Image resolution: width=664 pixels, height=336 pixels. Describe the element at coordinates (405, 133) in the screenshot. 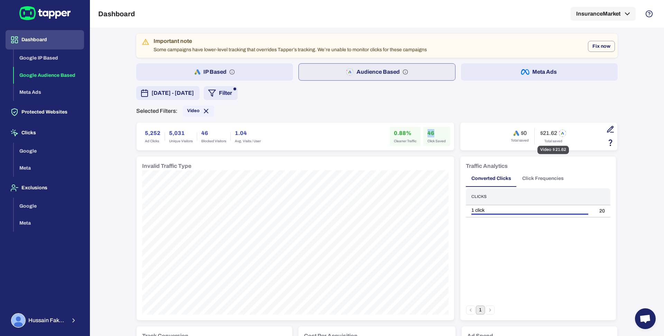

I see `h6: 0.88%` at that location.